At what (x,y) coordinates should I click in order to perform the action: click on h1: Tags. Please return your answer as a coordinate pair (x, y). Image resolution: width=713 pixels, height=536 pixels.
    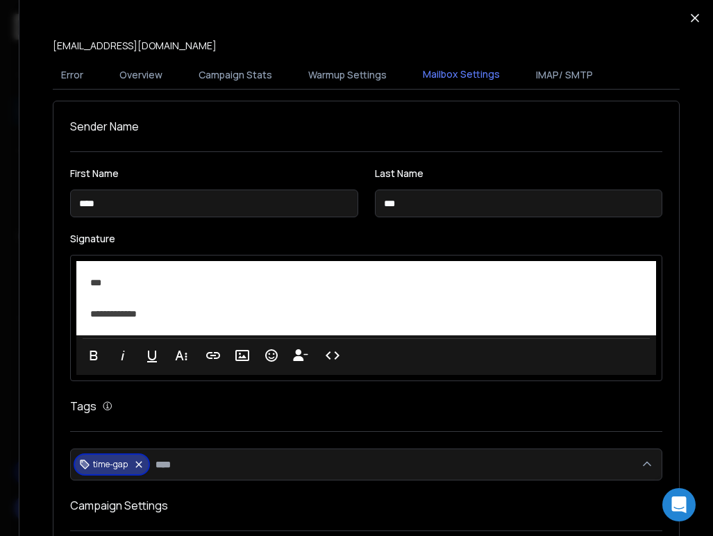
    Looking at the image, I should click on (83, 406).